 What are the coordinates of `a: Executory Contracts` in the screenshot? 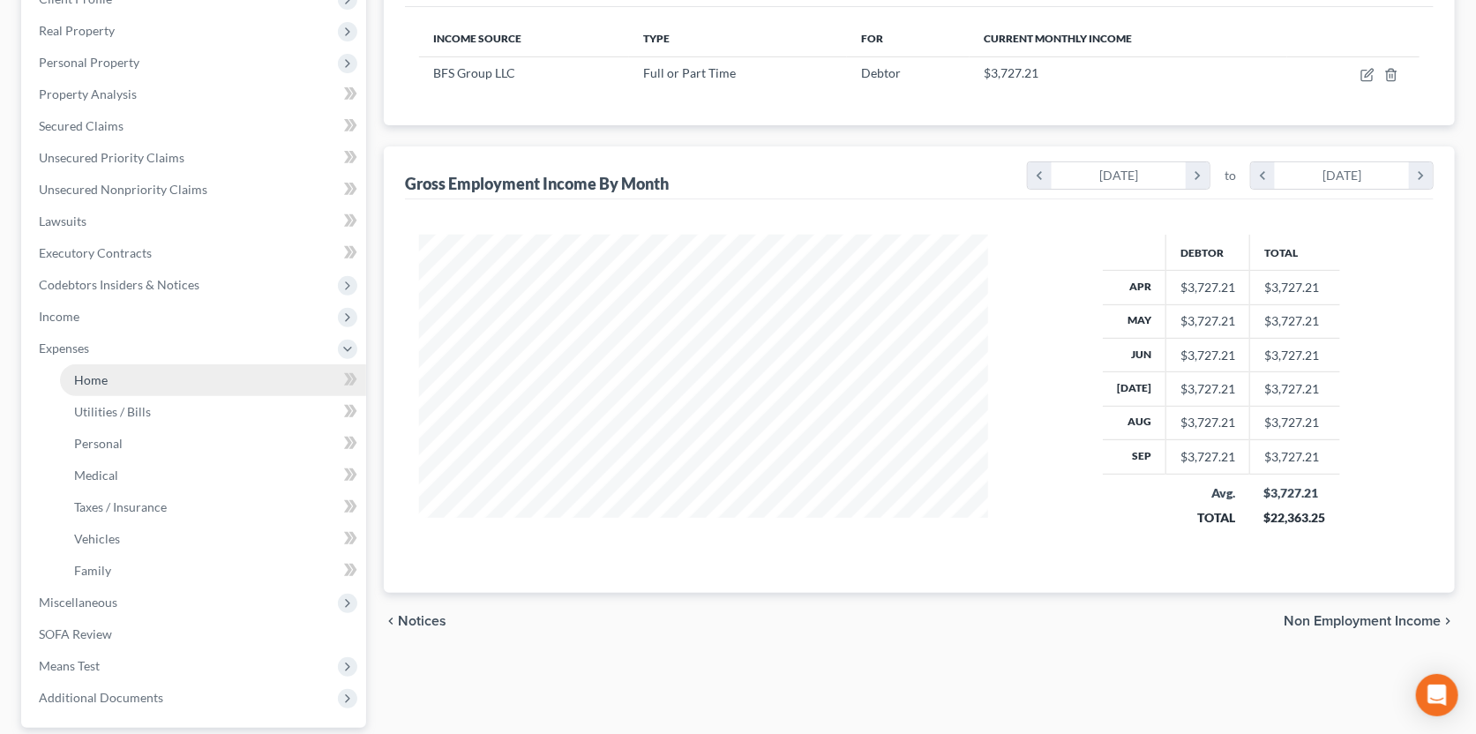 It's located at (195, 253).